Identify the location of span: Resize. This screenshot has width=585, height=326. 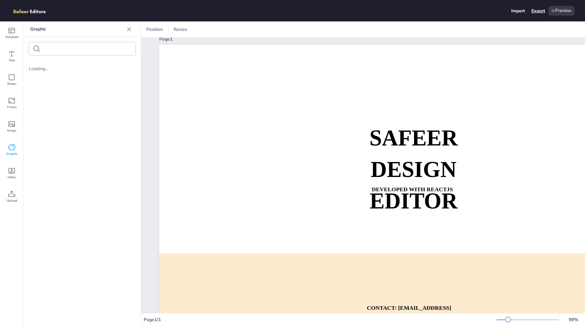
(180, 29).